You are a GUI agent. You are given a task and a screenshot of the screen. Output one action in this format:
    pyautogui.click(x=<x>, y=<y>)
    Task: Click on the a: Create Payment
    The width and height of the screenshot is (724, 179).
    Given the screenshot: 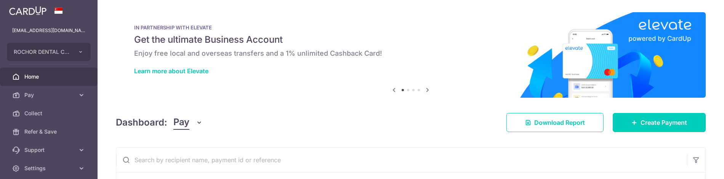 What is the action you would take?
    pyautogui.click(x=659, y=122)
    